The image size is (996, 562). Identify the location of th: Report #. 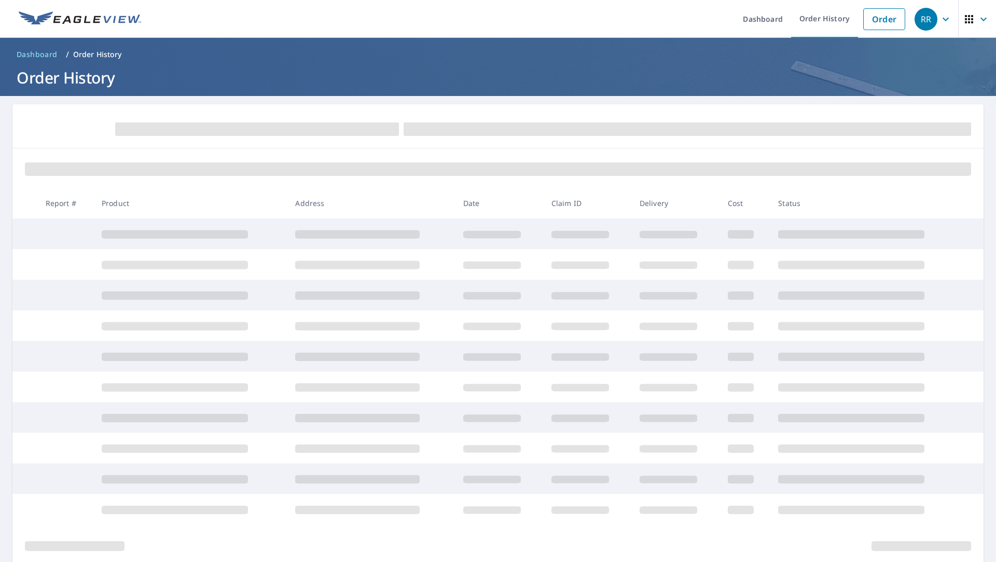
(65, 203).